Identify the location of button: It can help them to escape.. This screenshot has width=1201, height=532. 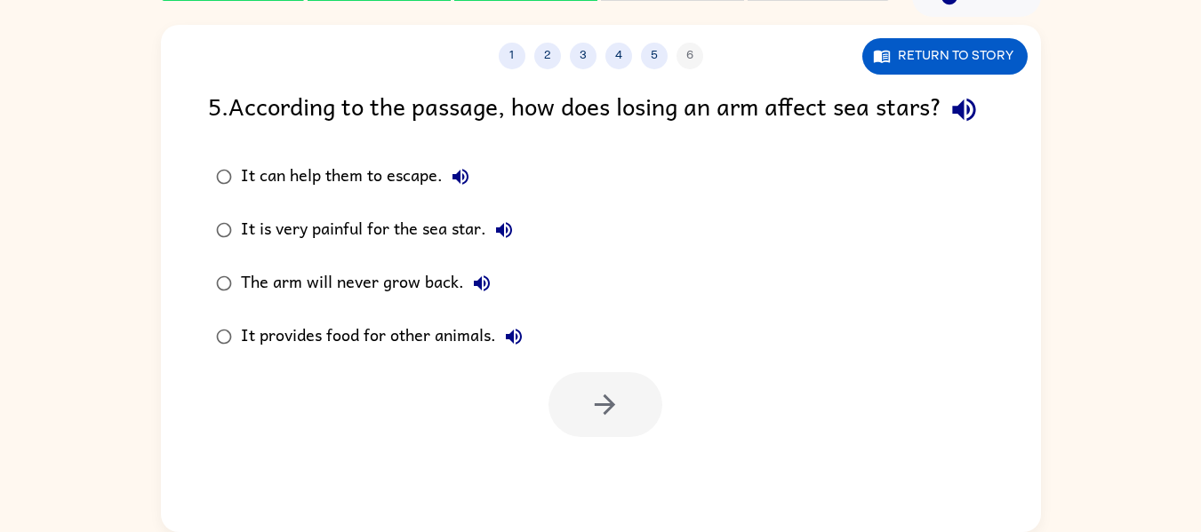
(460, 177).